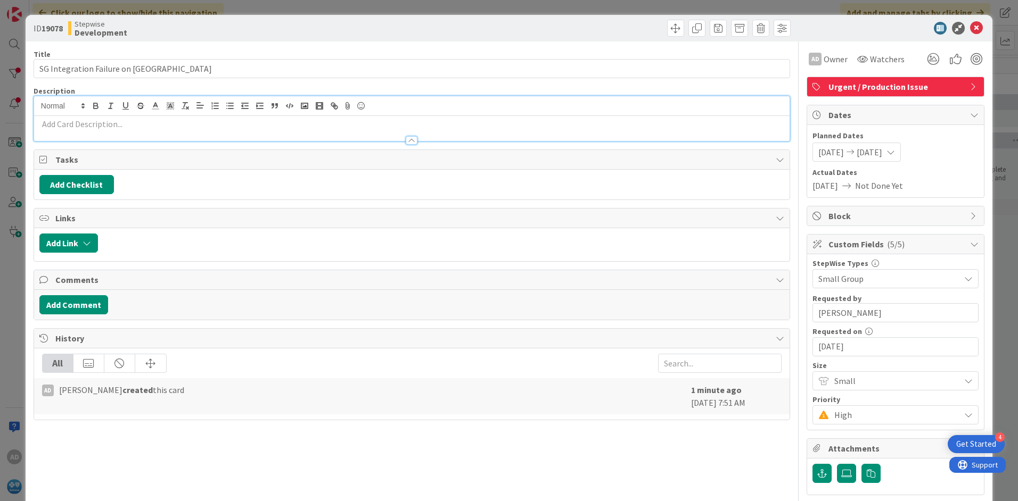 Image resolution: width=1018 pixels, height=501 pixels. What do you see at coordinates (720, 364) in the screenshot?
I see `input: Search...` at bounding box center [720, 364].